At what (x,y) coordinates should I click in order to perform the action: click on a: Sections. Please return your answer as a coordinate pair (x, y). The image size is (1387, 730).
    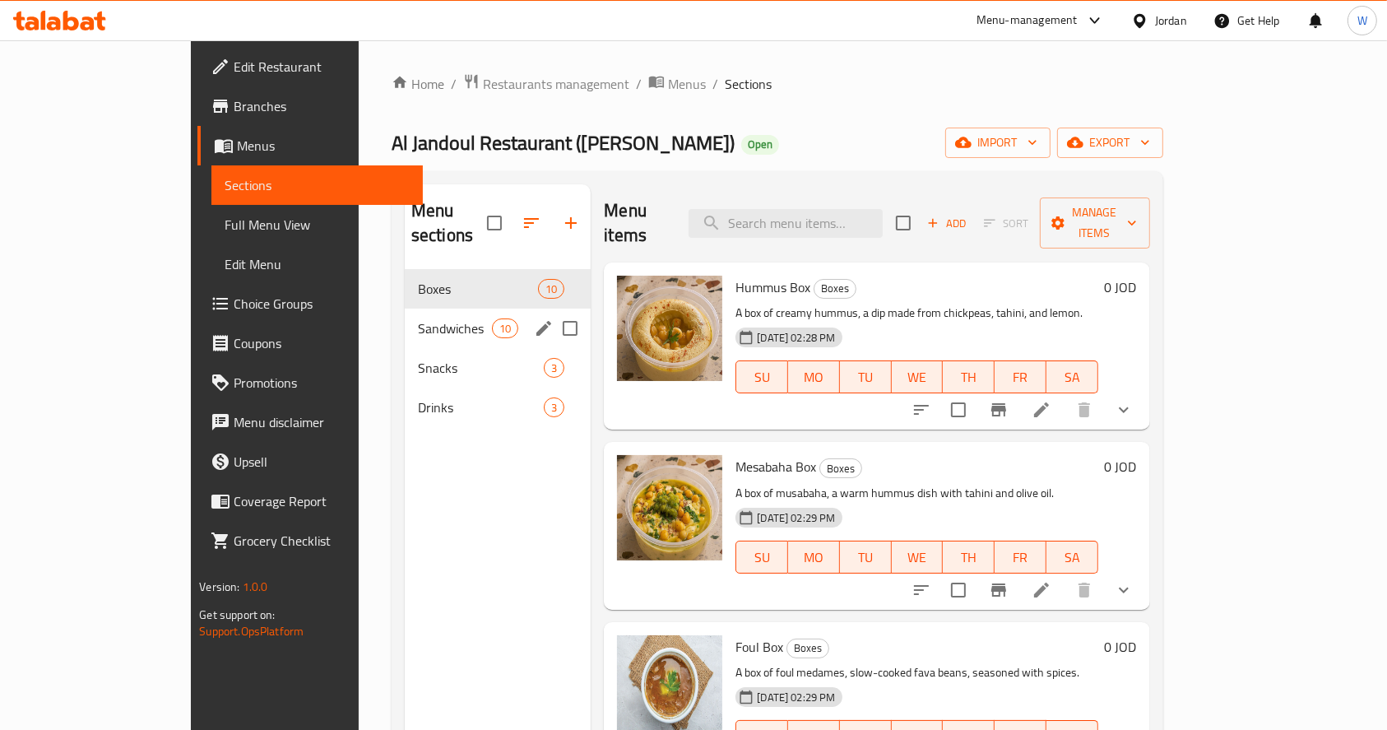
    Looking at the image, I should click on (317, 185).